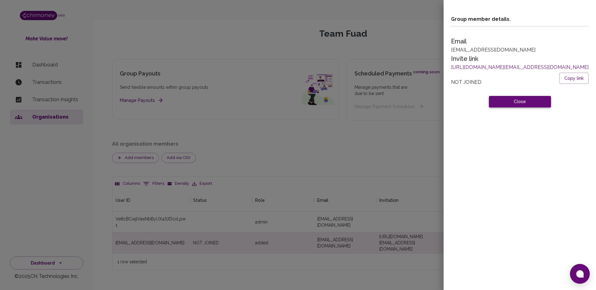 Image resolution: width=596 pixels, height=290 pixels. What do you see at coordinates (519, 82) in the screenshot?
I see `p: NOT JOINED` at bounding box center [519, 82].